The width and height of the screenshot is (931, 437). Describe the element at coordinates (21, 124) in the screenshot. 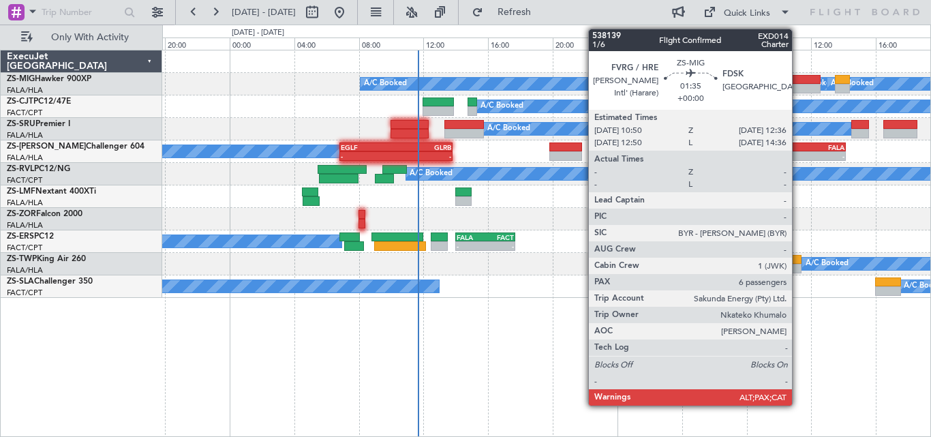

I see `span: ZS-SRU` at that location.